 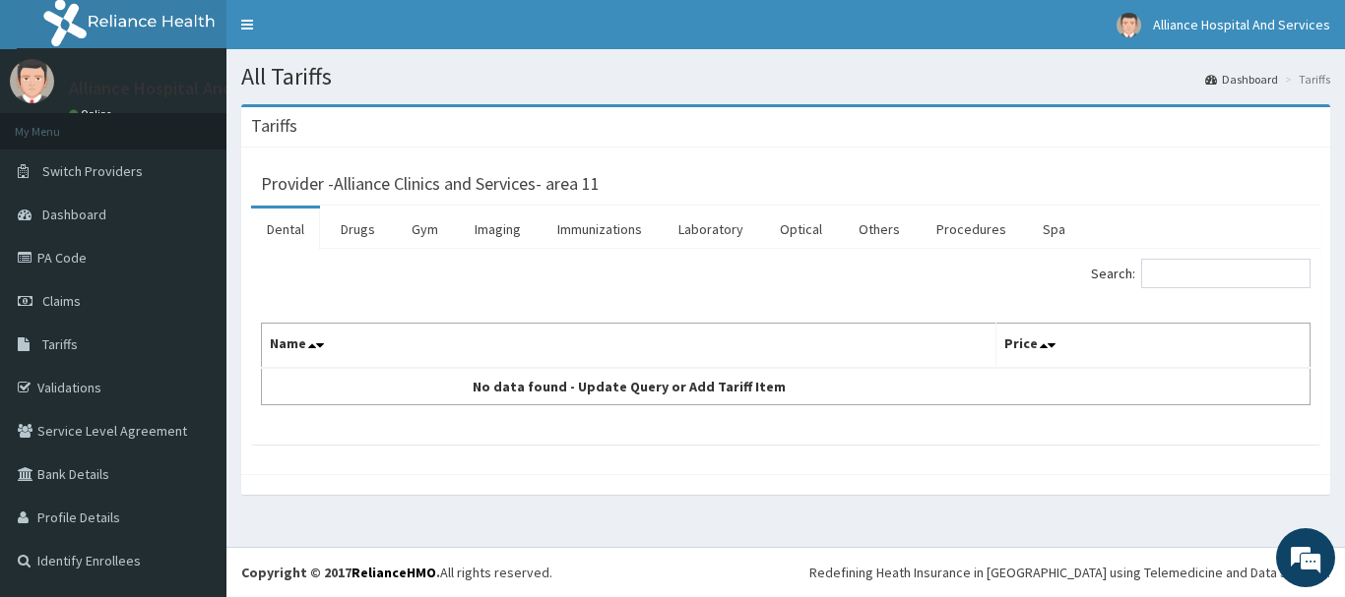 I want to click on h1: All Tariffs, so click(x=785, y=77).